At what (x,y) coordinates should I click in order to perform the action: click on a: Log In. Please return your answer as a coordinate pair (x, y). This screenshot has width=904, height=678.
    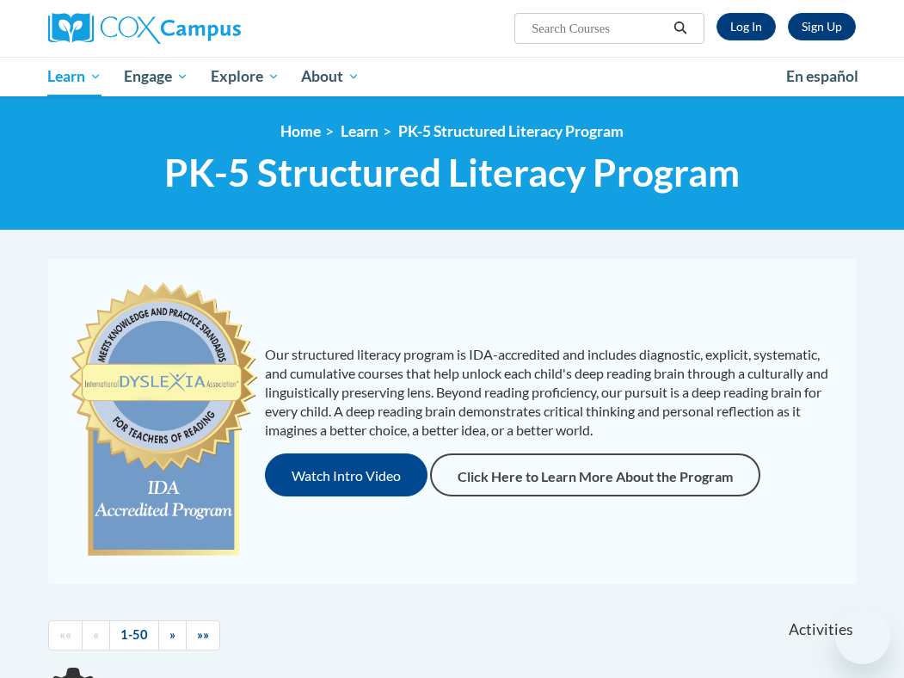
    Looking at the image, I should click on (746, 27).